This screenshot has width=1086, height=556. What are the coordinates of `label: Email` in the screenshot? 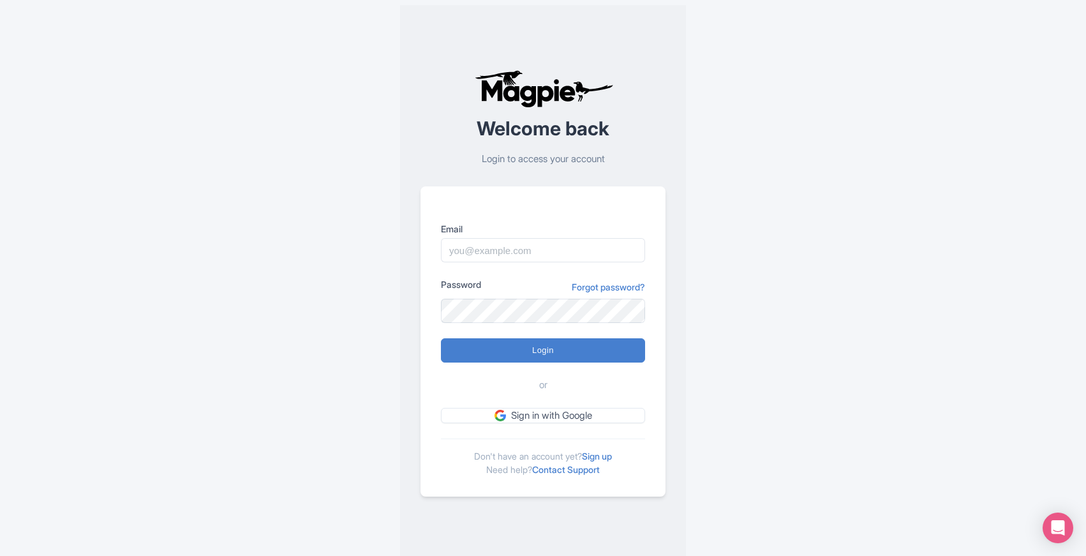 It's located at (543, 228).